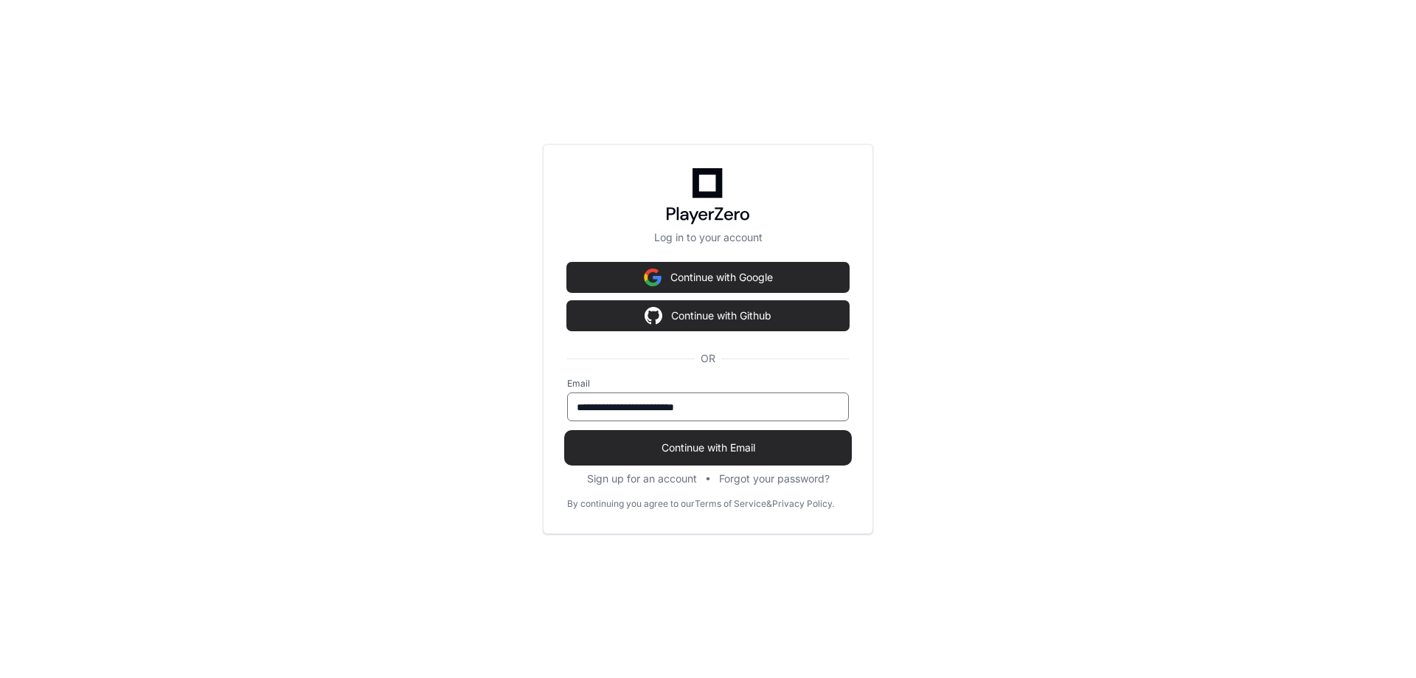 Image resolution: width=1416 pixels, height=678 pixels. I want to click on a: Terms of Service, so click(730, 504).